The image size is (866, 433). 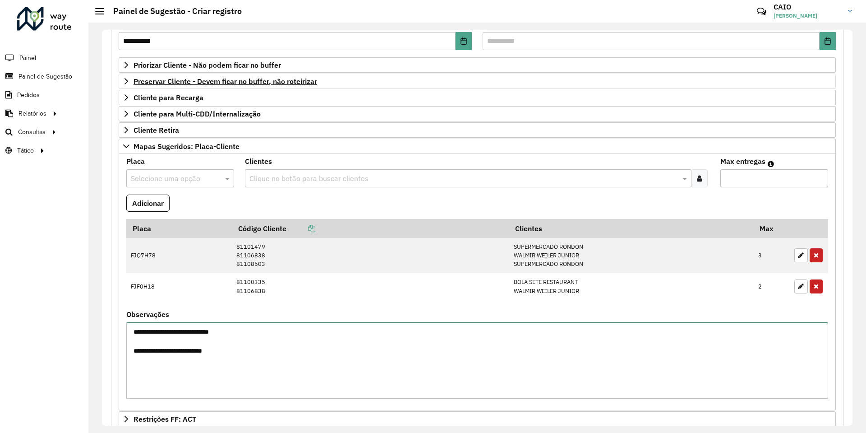 I want to click on th: Clientes, so click(x=631, y=228).